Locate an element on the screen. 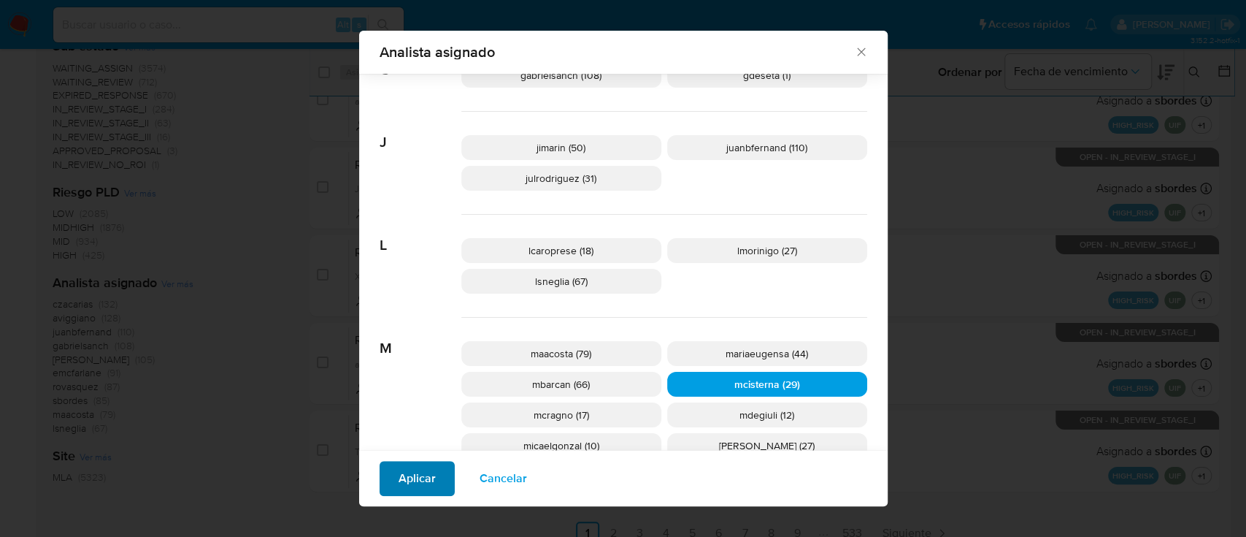 The width and height of the screenshot is (1246, 537). span: juanbfernand (110) is located at coordinates (767, 147).